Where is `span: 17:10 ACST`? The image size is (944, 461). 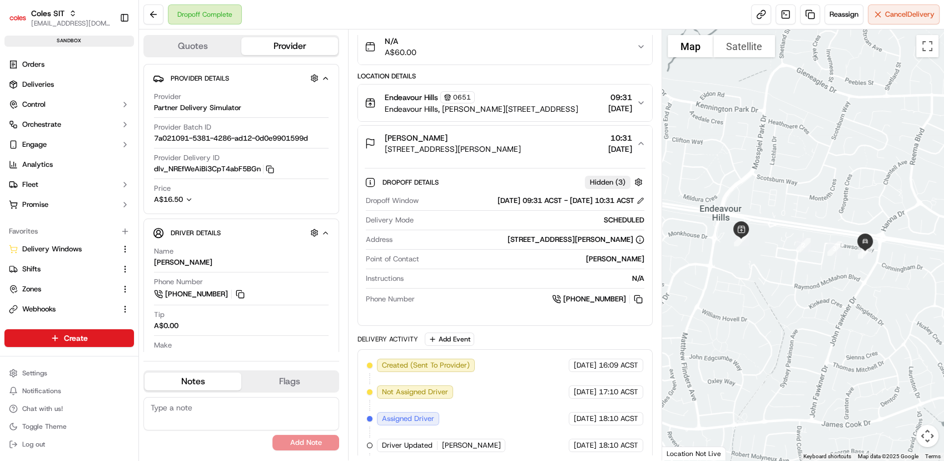 span: 17:10 ACST is located at coordinates (618, 392).